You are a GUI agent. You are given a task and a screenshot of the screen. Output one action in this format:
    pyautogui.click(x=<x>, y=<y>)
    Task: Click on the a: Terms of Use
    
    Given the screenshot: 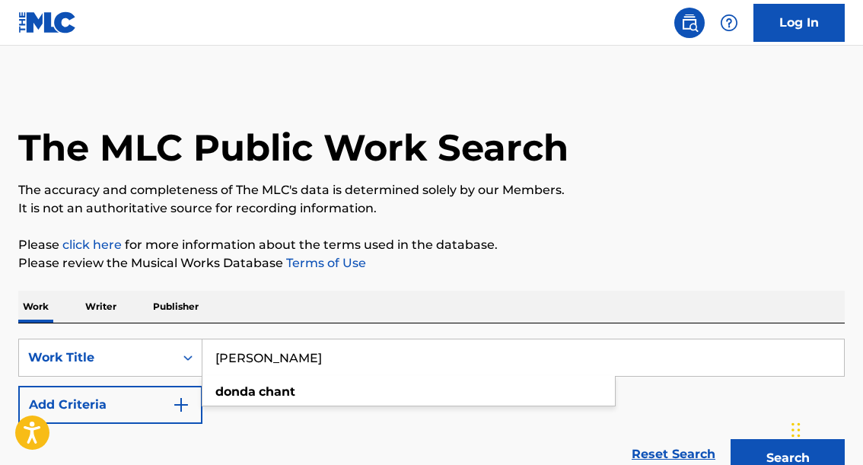 What is the action you would take?
    pyautogui.click(x=324, y=262)
    